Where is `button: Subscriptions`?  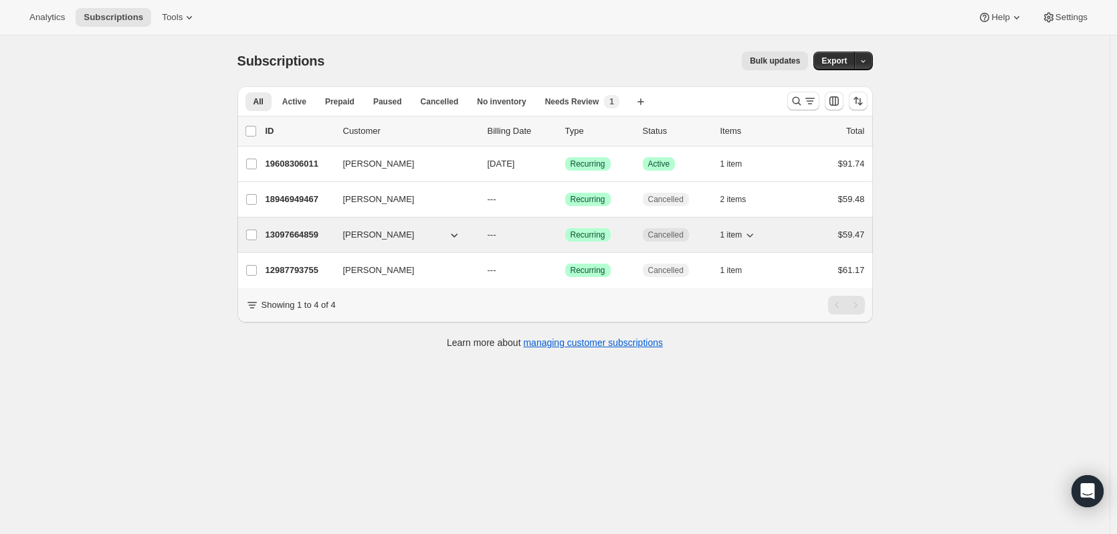 button: Subscriptions is located at coordinates (113, 17).